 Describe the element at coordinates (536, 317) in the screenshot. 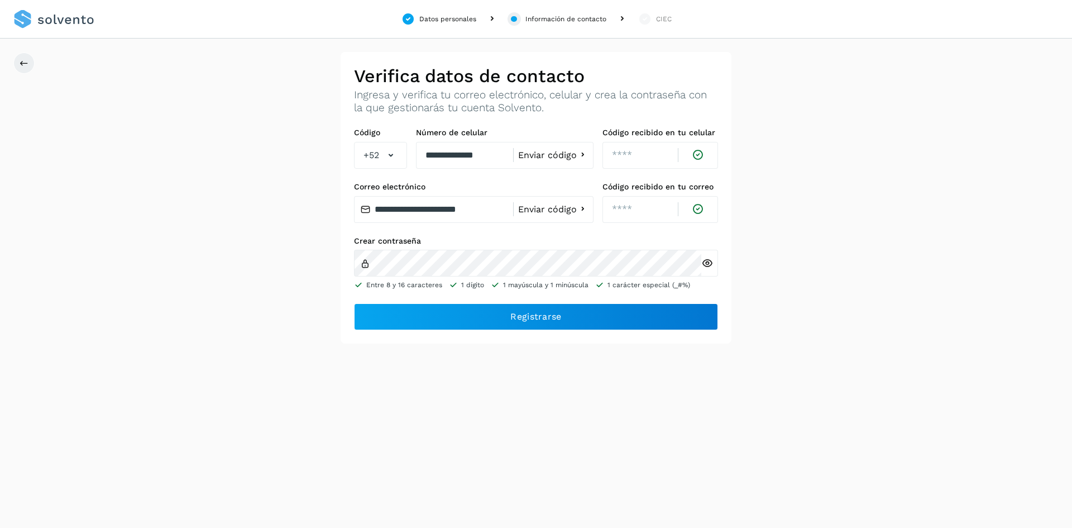

I see `button: Registrarse` at that location.